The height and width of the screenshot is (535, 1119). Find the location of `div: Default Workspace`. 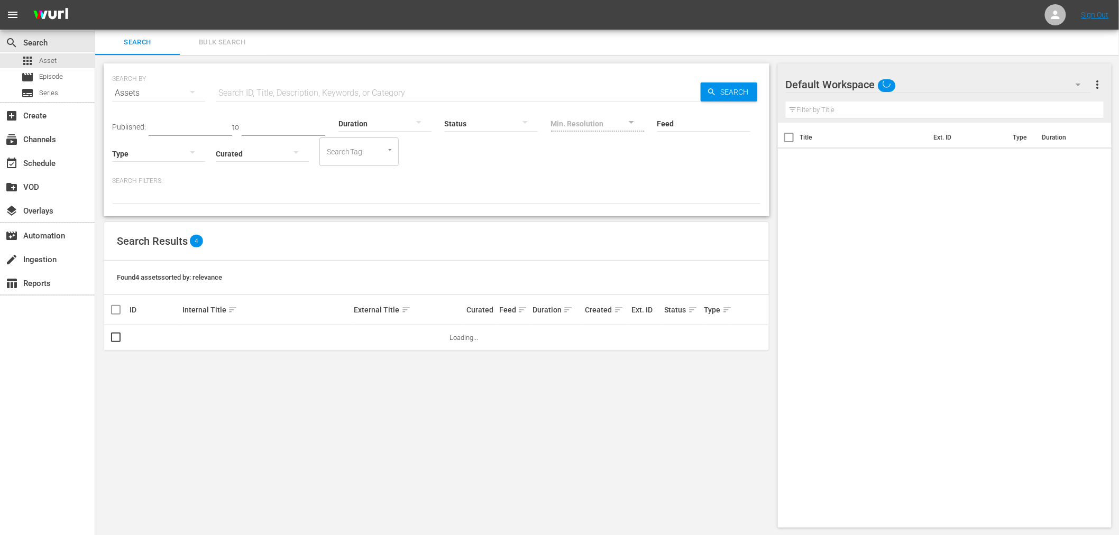

div: Default Workspace is located at coordinates (939, 85).